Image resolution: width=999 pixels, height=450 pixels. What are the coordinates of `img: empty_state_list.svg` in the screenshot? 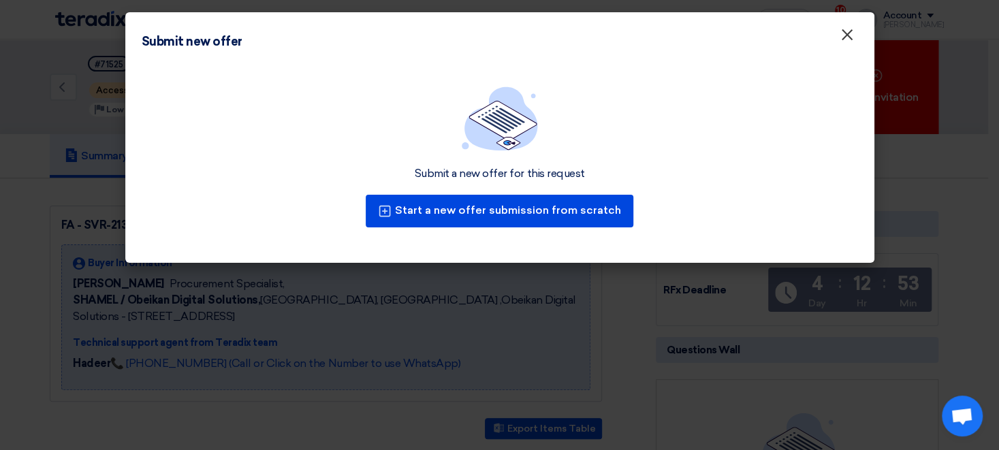 It's located at (500, 118).